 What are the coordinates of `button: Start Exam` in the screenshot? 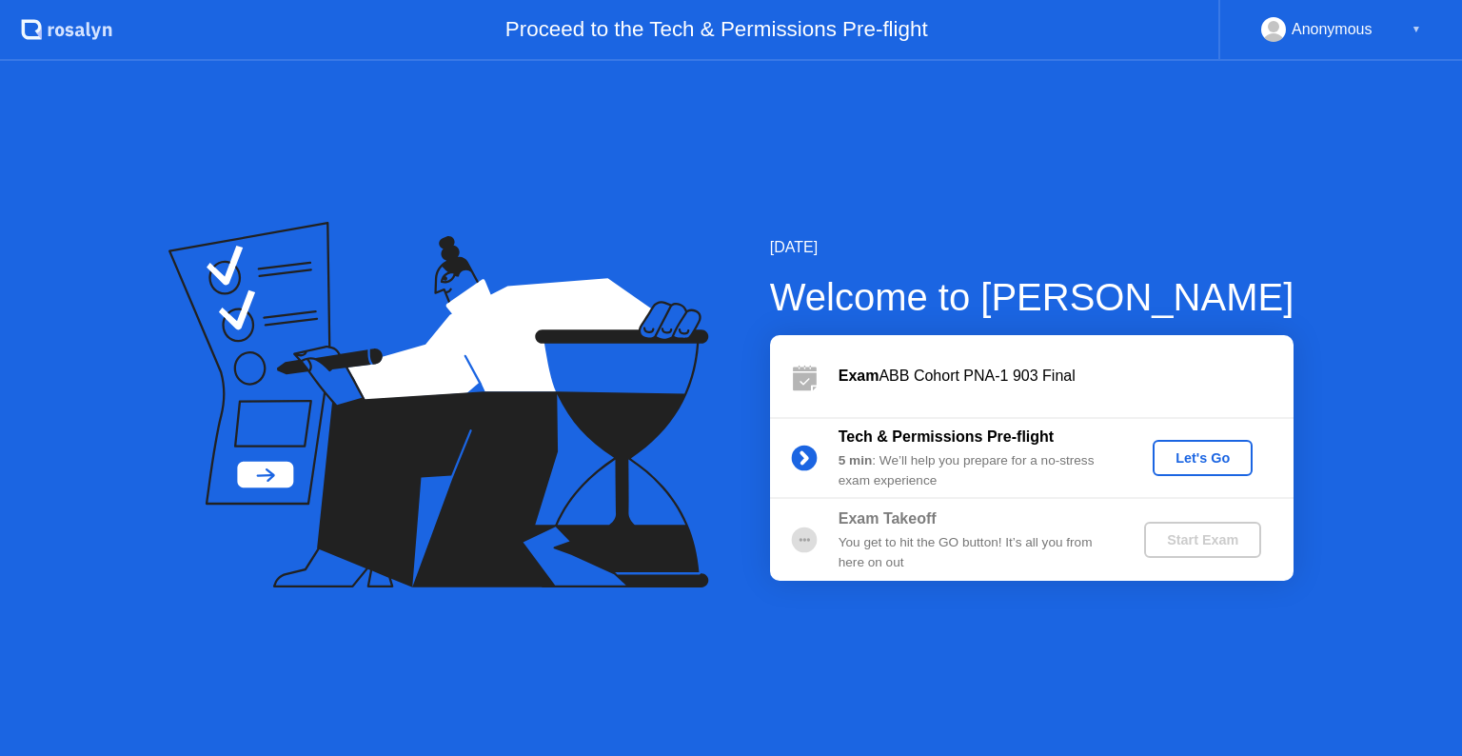 It's located at (1202, 540).